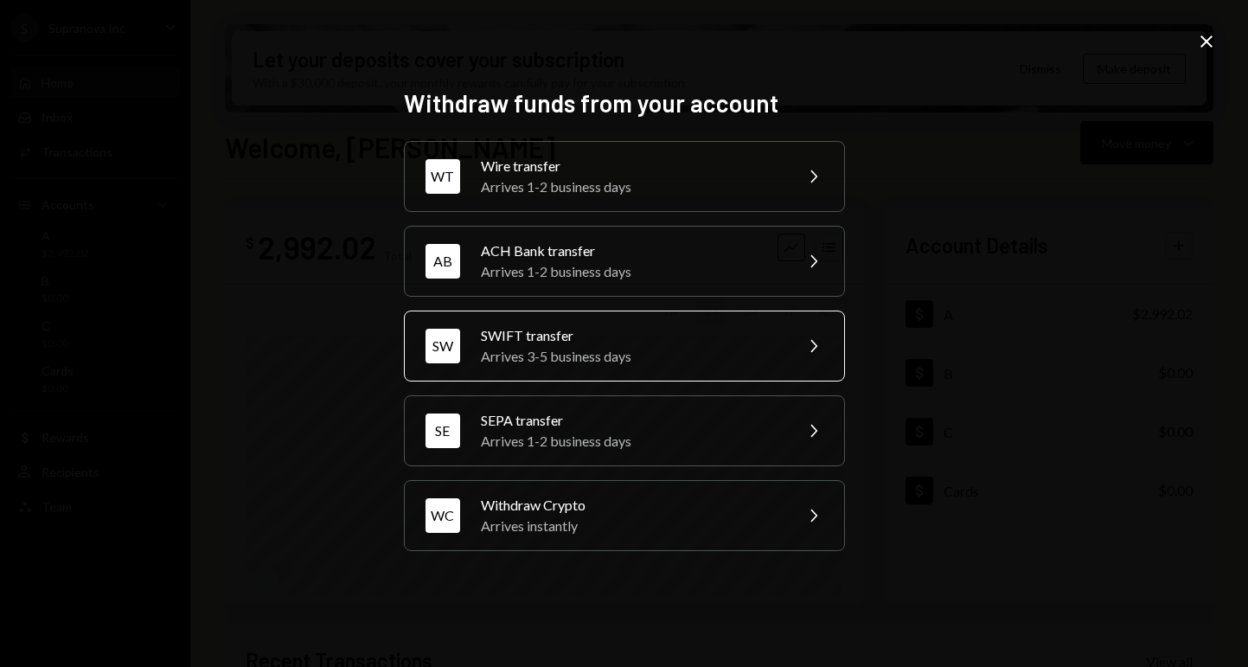  What do you see at coordinates (624, 261) in the screenshot?
I see `button: ABACH Bank transferArrives 1-2 business days` at bounding box center [624, 261].